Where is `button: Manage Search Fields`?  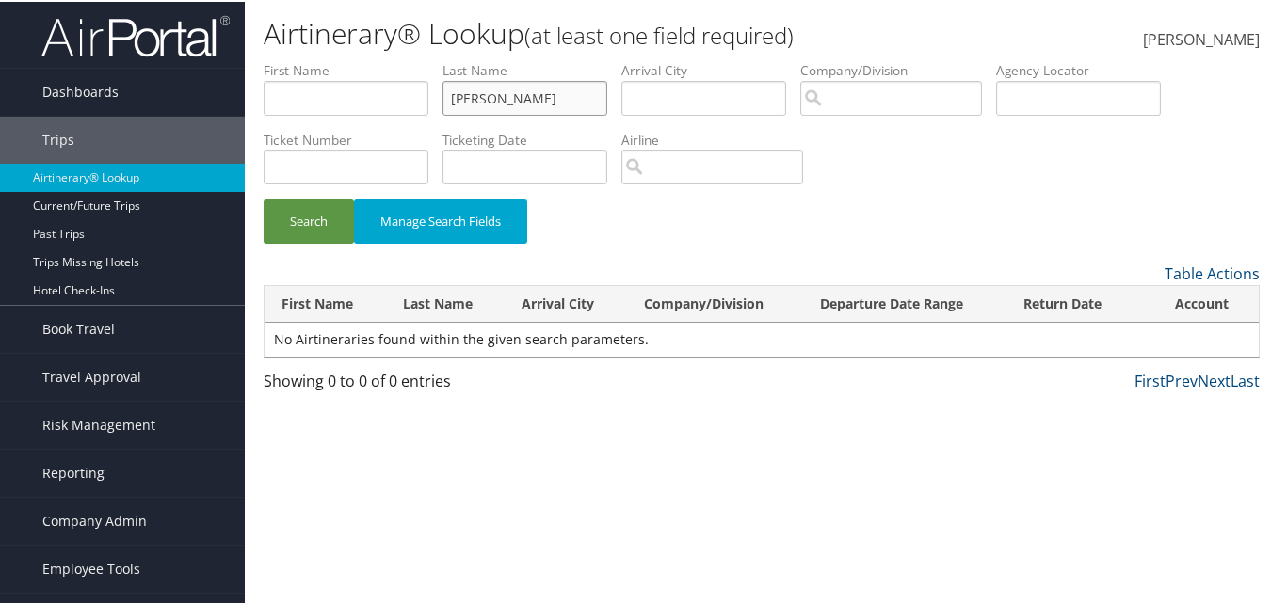
button: Manage Search Fields is located at coordinates (441, 219).